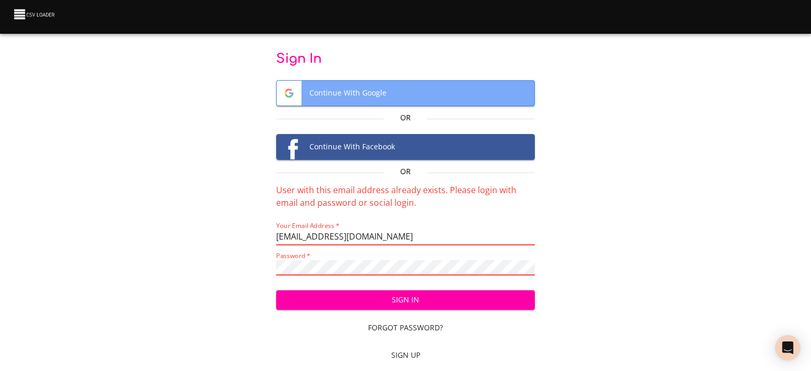  I want to click on div: Open Intercom Messenger, so click(787, 348).